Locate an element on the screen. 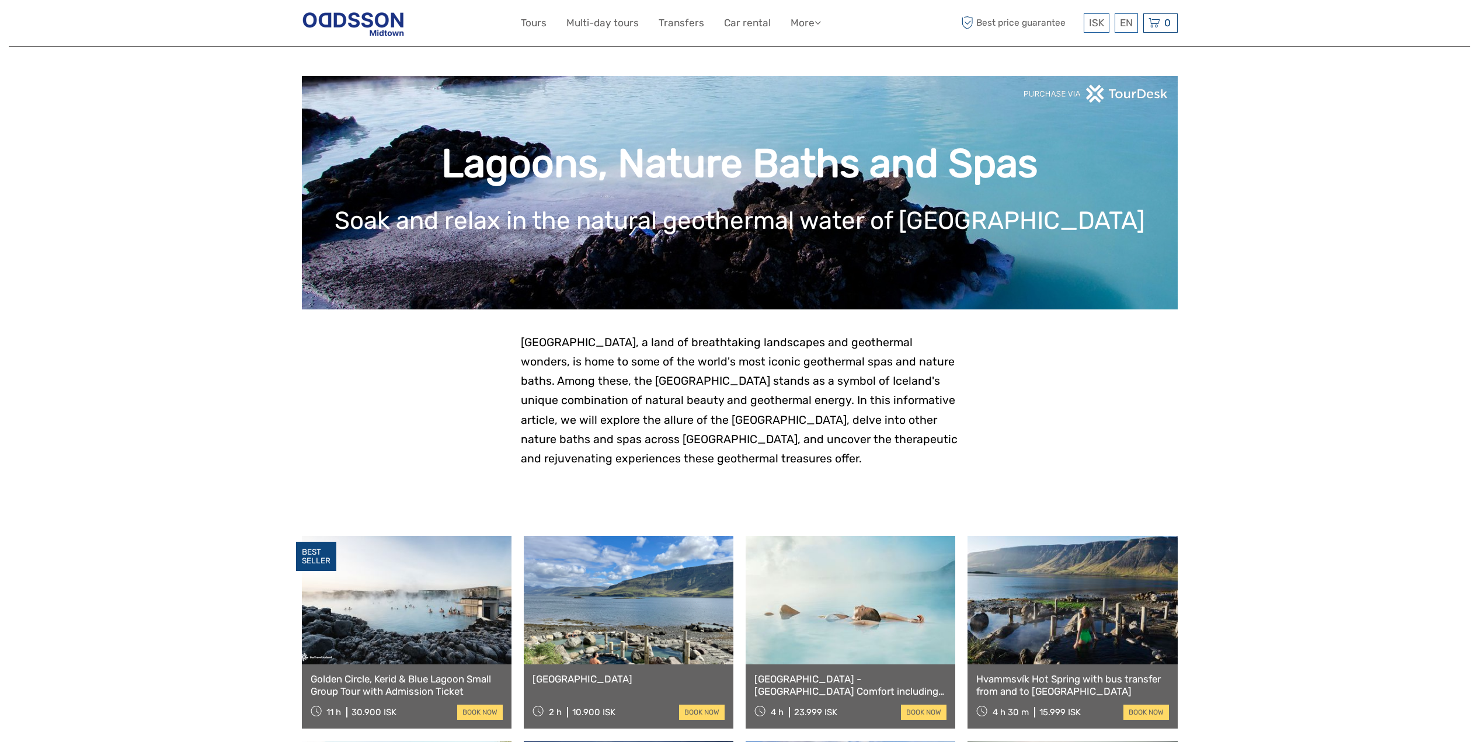  h1: Lagoons, Nature Baths and Spas is located at coordinates (740, 163).